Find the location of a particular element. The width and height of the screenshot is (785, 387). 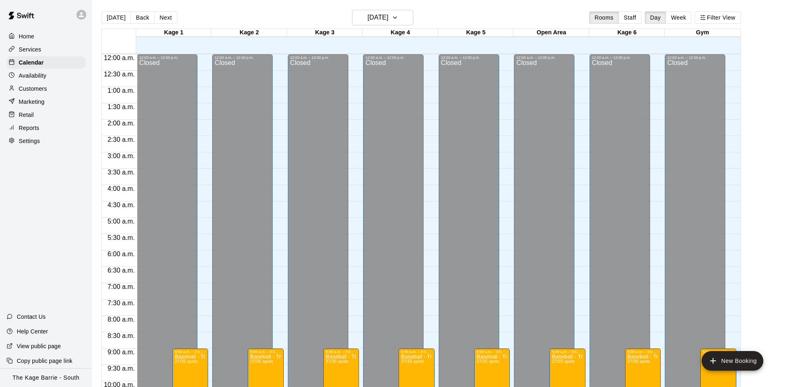

a: Customers is located at coordinates (46, 89).